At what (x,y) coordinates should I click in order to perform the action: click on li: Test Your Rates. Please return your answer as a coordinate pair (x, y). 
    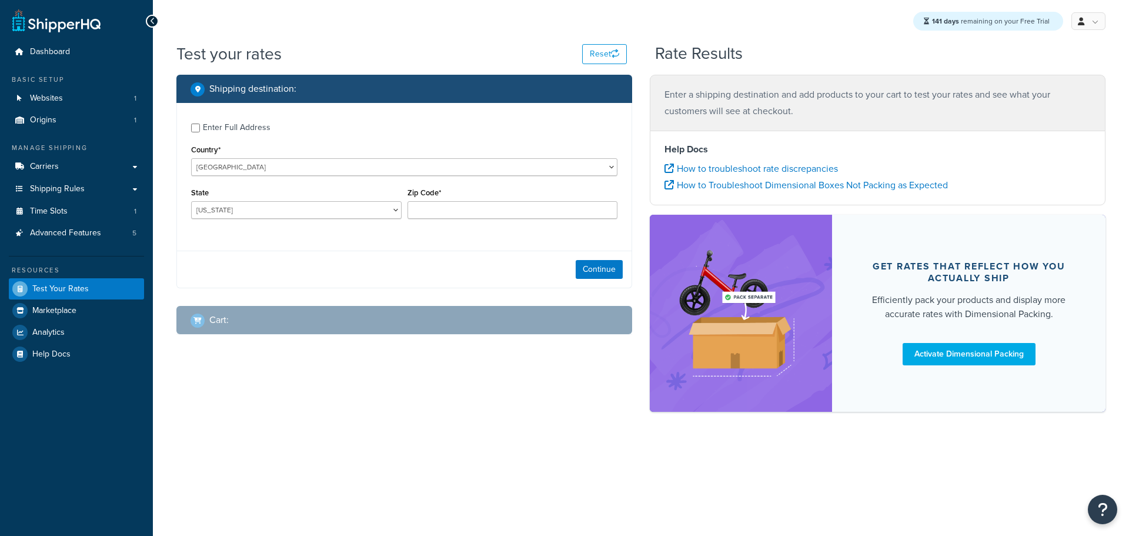
    Looking at the image, I should click on (76, 289).